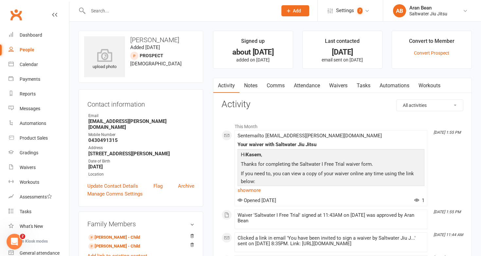 This screenshot has height=256, width=481. I want to click on div: Aran Bean, so click(428, 8).